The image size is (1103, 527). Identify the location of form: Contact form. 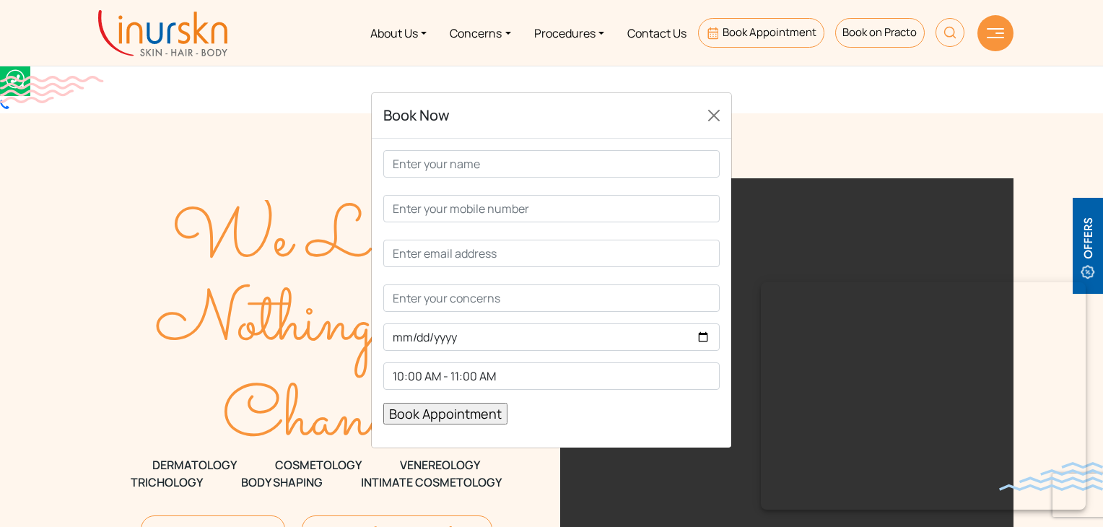
(552, 287).